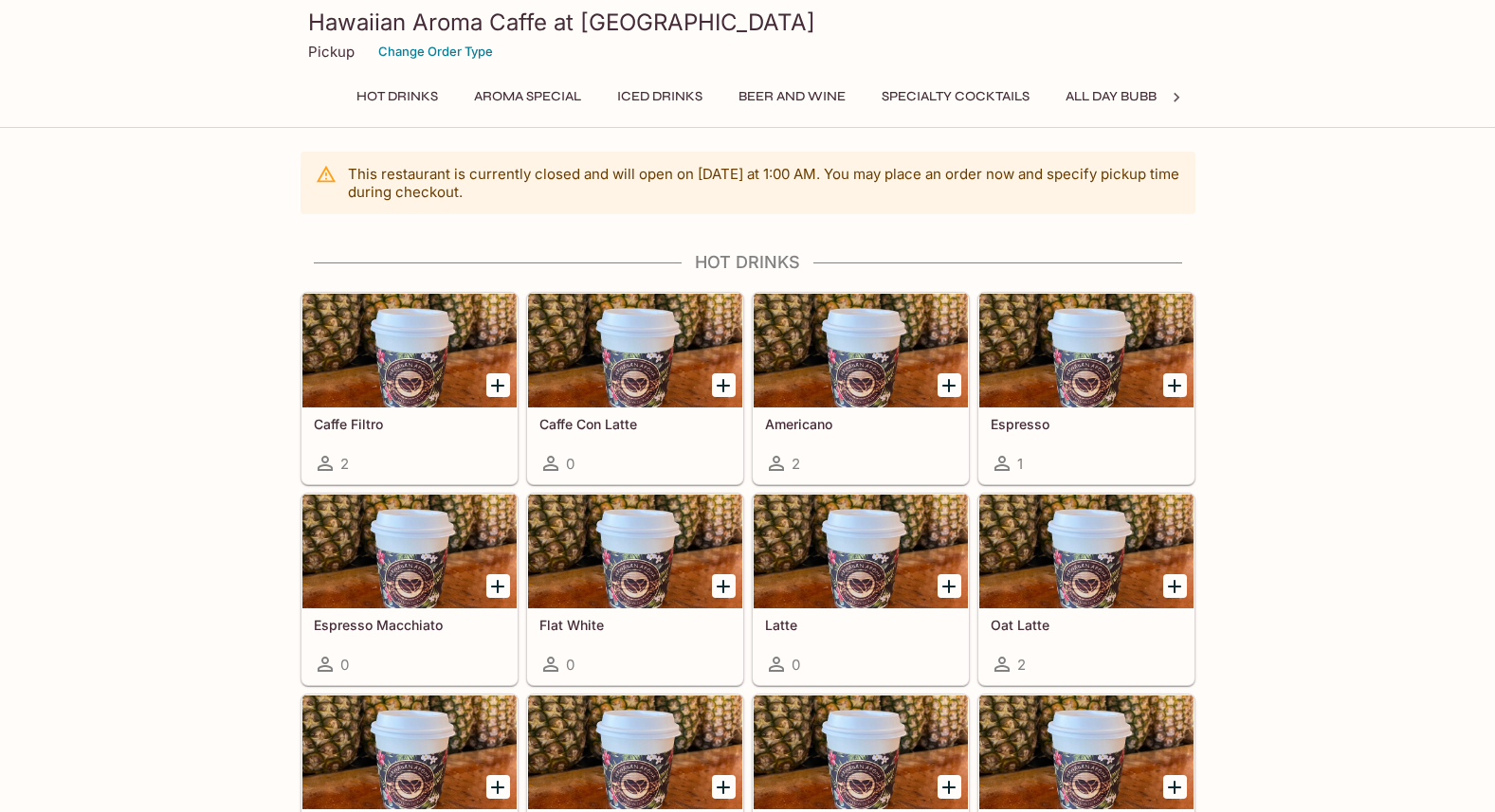 This screenshot has width=1495, height=812. I want to click on h5: Flat White, so click(635, 624).